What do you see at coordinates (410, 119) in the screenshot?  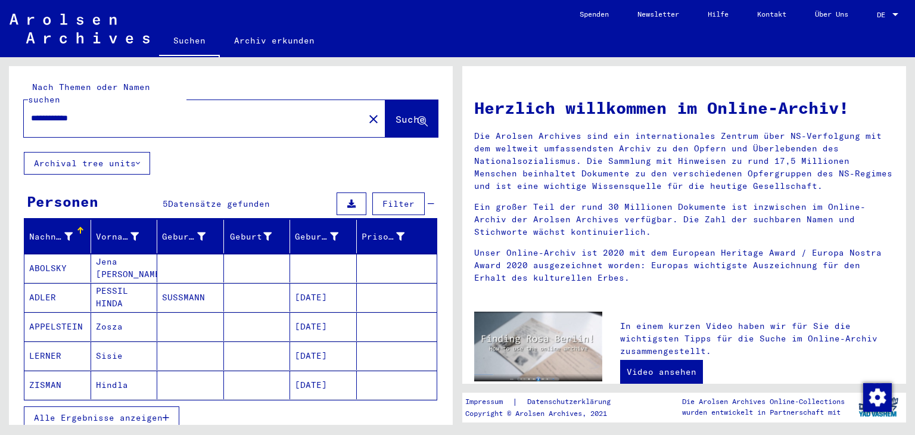 I see `span: Suche` at bounding box center [410, 119].